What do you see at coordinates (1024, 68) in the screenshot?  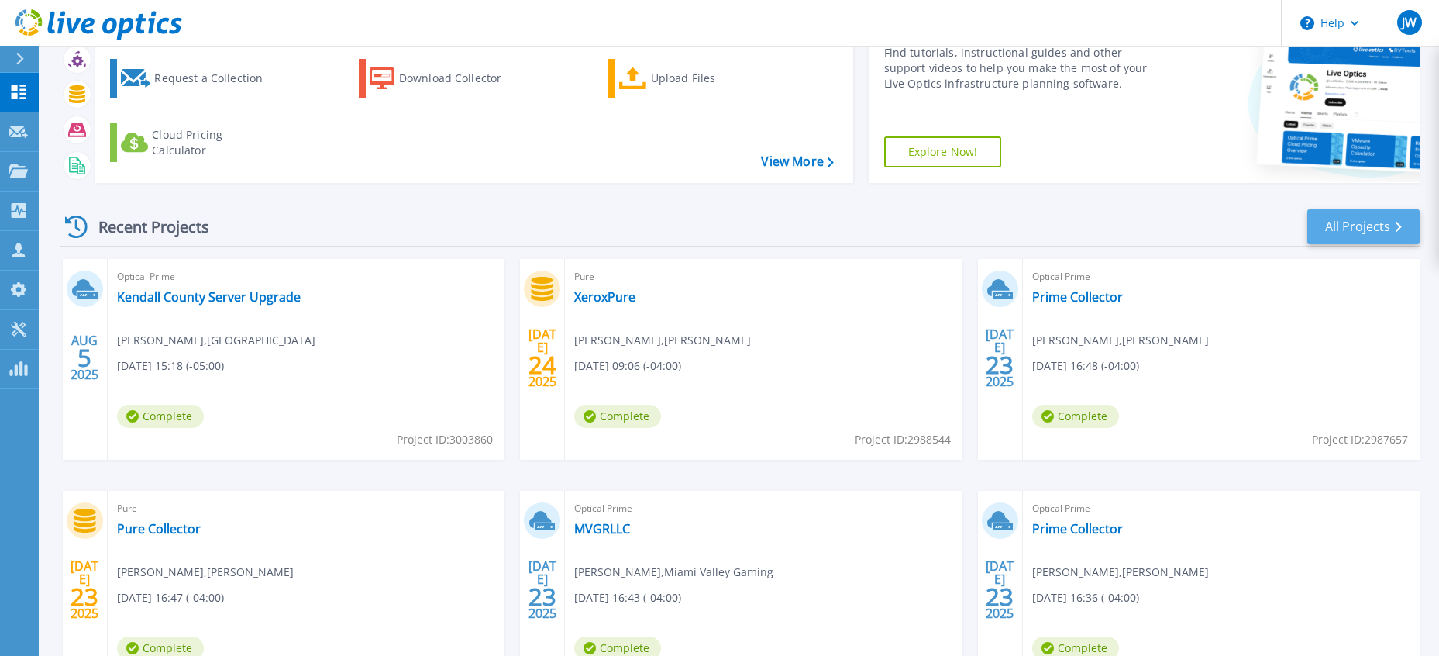 I see `div: Find tutorials, instructional guides and other support videos to help you make the most of your L...` at bounding box center [1024, 68].